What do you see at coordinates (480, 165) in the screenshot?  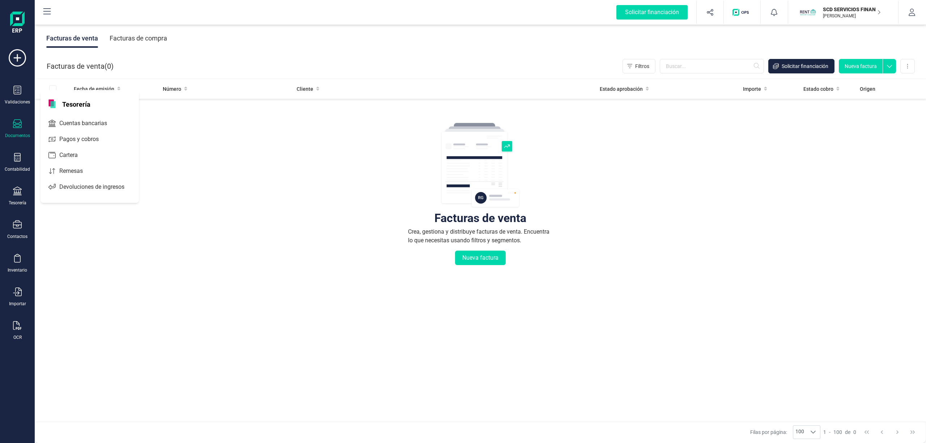 I see `img: img-empty-table.svg` at bounding box center [480, 165].